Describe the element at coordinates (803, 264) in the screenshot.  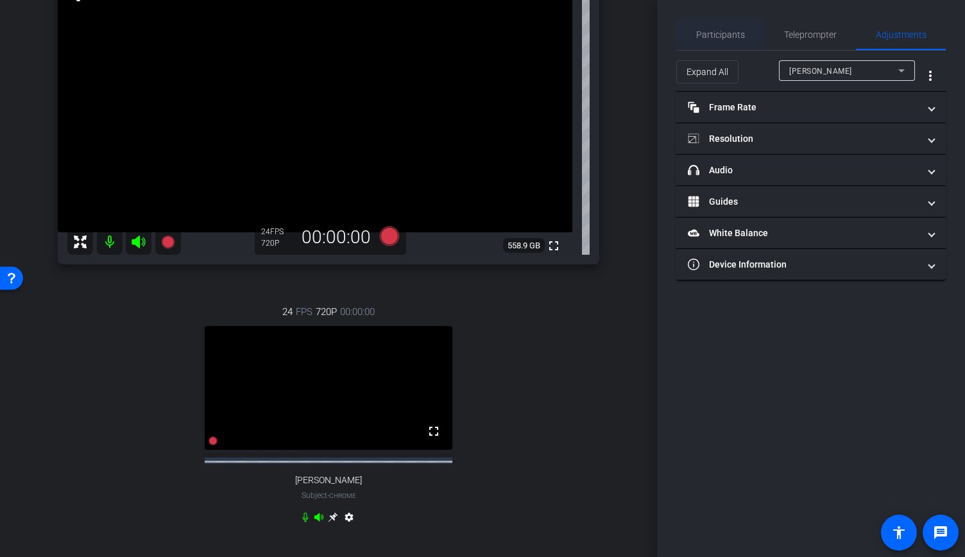
I see `mat-panel-title: Device Information` at that location.